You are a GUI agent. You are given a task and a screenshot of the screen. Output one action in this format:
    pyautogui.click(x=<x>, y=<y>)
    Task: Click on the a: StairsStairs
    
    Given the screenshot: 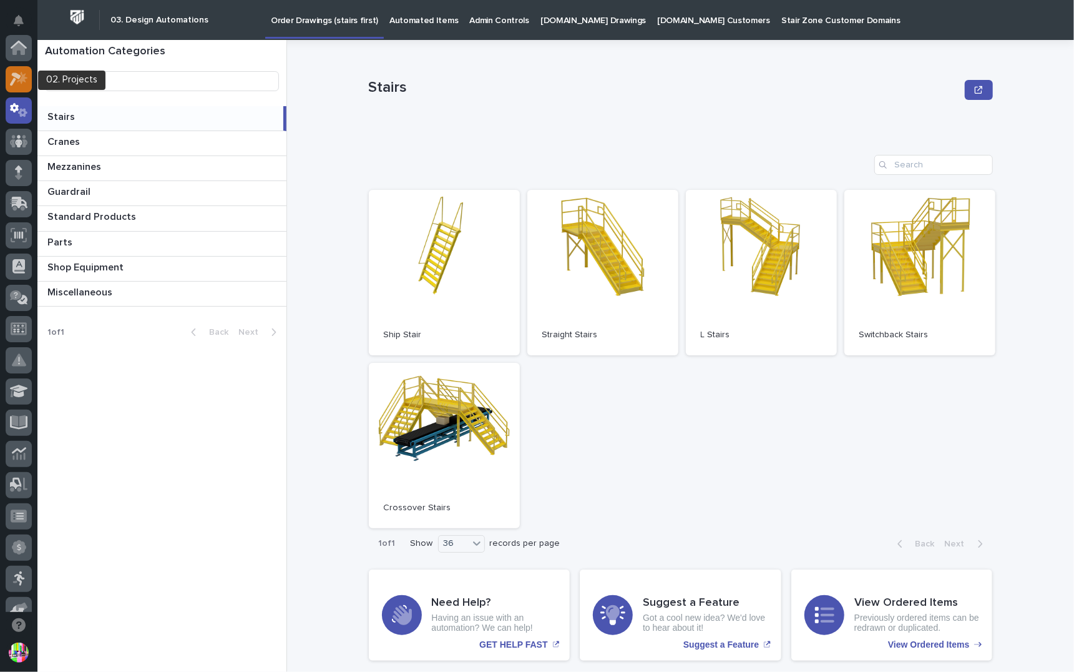 What is the action you would take?
    pyautogui.click(x=162, y=119)
    